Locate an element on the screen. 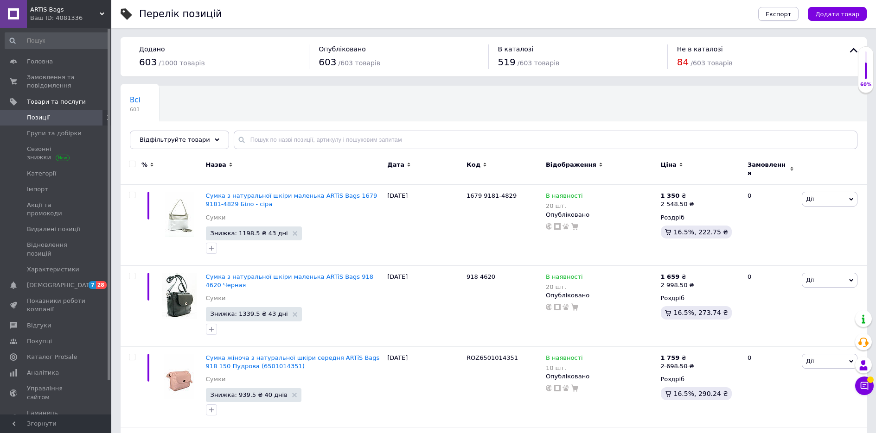  span: 1679 9181-4829 is located at coordinates (491, 196).